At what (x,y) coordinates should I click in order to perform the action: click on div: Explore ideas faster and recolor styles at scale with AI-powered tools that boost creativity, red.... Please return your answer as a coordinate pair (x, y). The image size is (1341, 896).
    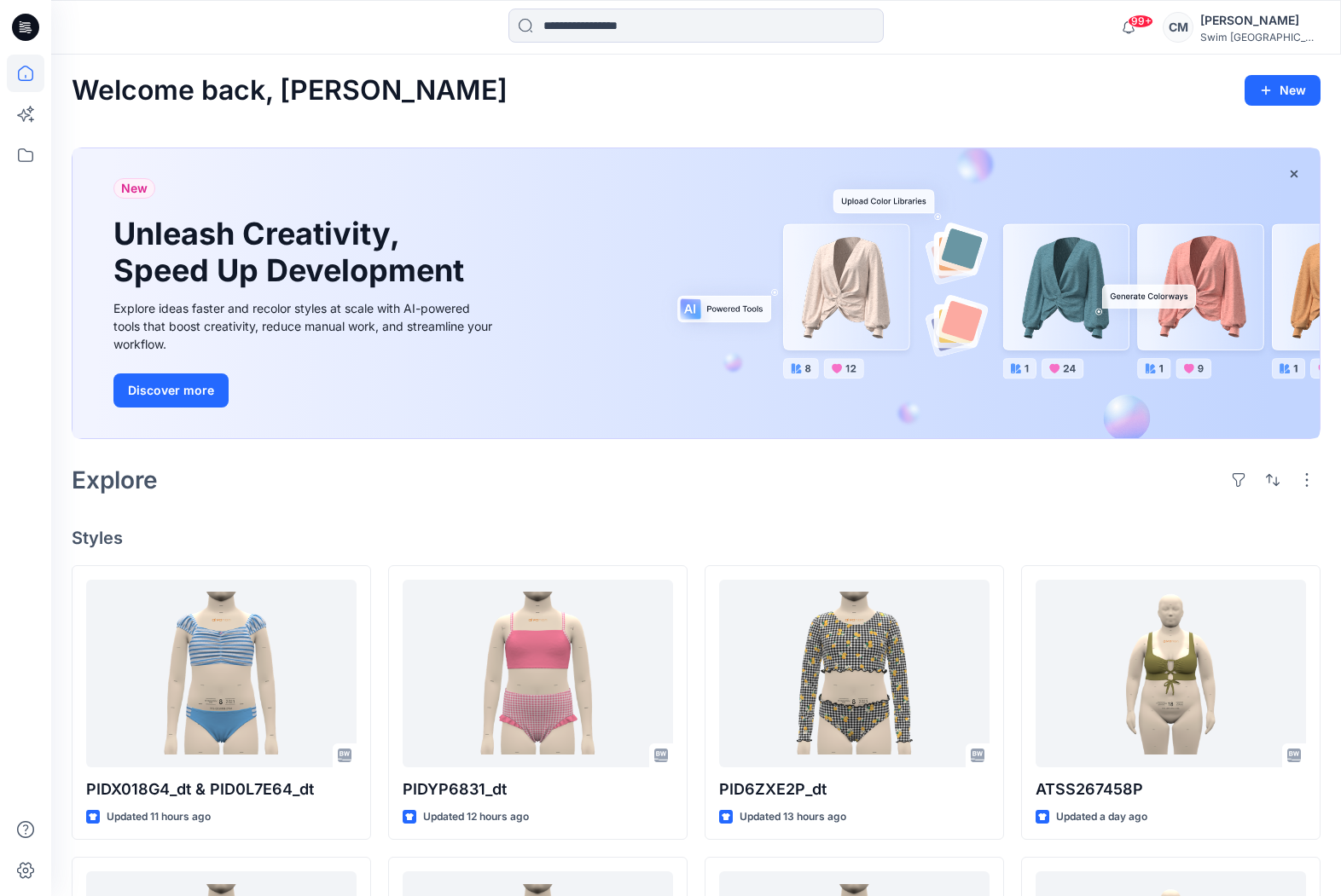
    Looking at the image, I should click on (305, 326).